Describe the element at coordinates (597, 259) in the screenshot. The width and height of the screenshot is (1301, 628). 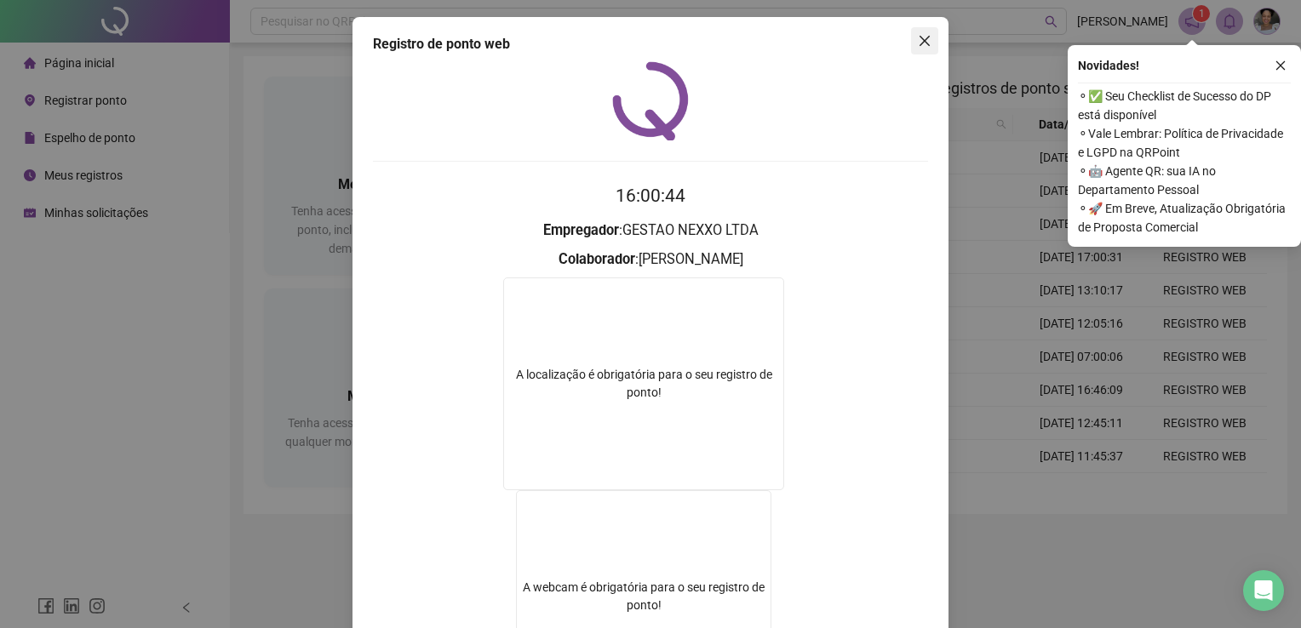
I see `strong: Colaborador` at that location.